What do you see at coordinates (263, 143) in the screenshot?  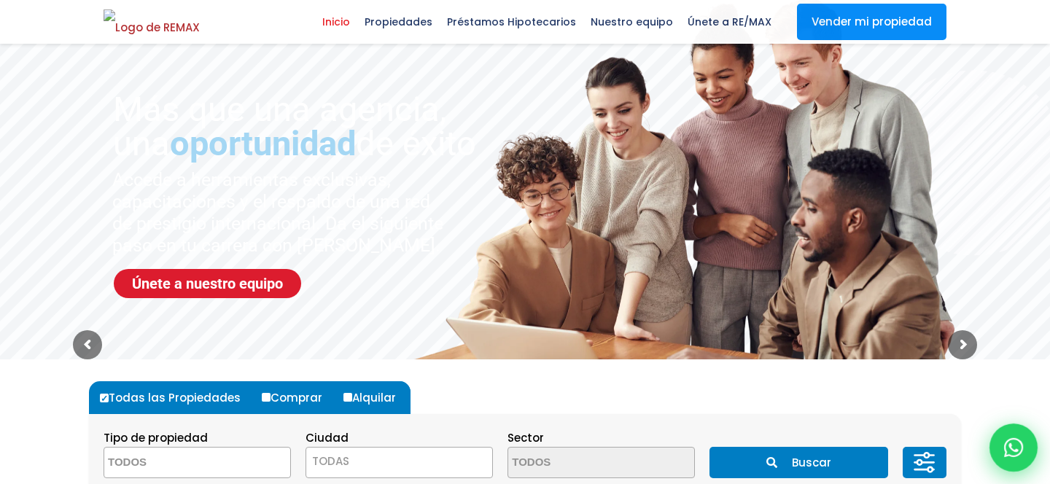 I see `span: oportunidad` at bounding box center [263, 143].